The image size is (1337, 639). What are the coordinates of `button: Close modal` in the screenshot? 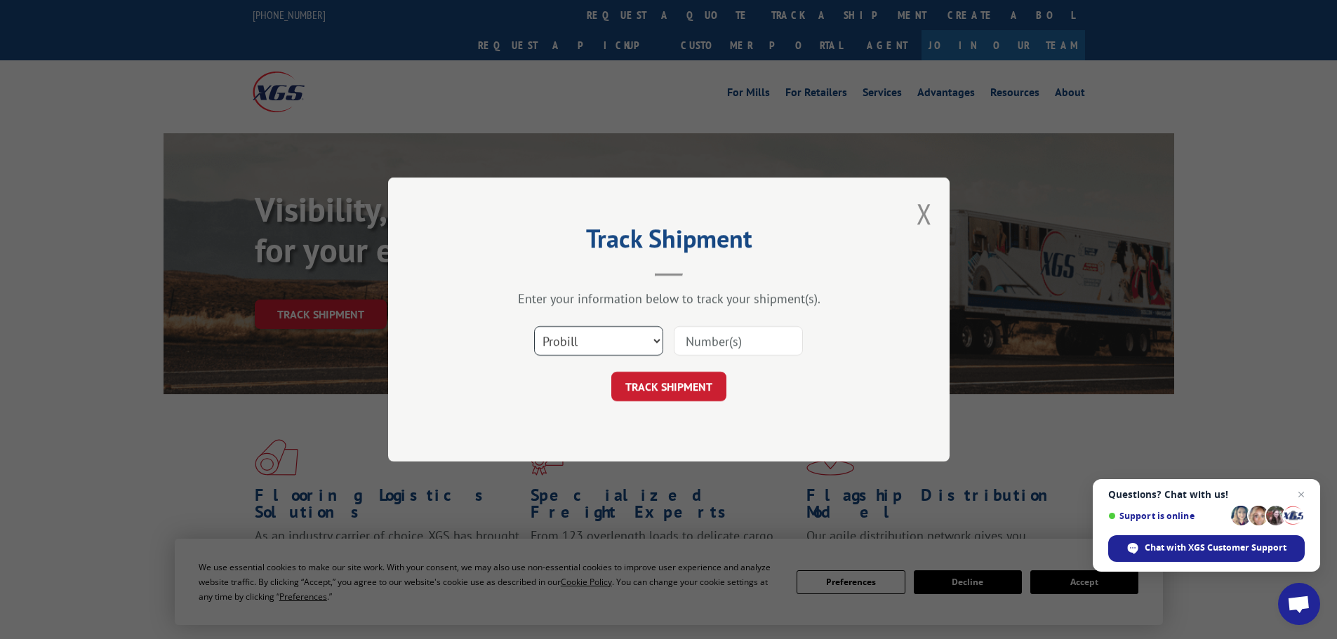 It's located at (924, 213).